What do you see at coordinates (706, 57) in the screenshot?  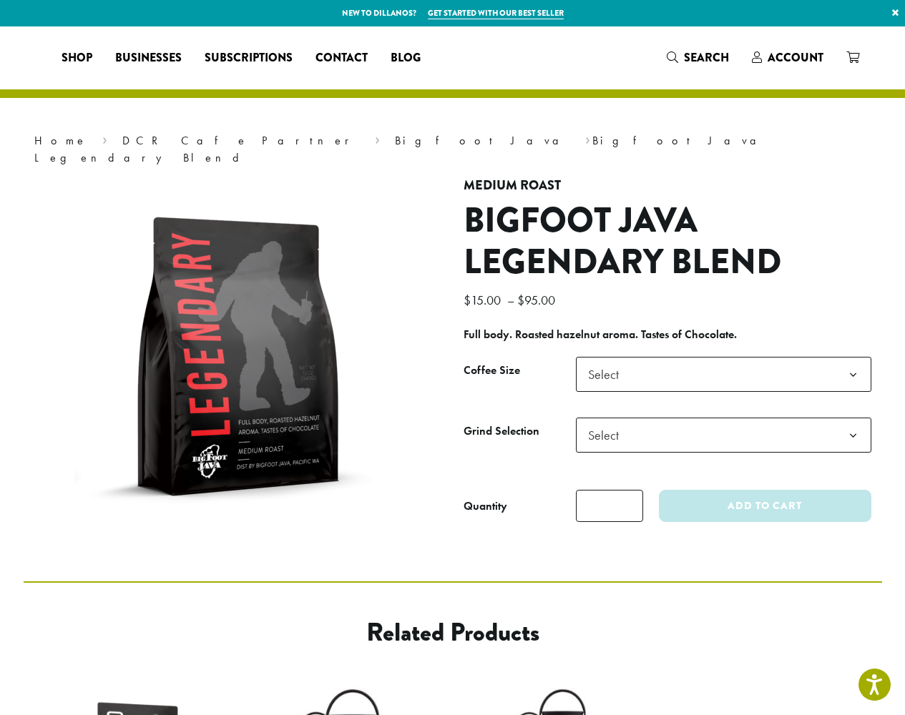 I see `span: Search` at bounding box center [706, 57].